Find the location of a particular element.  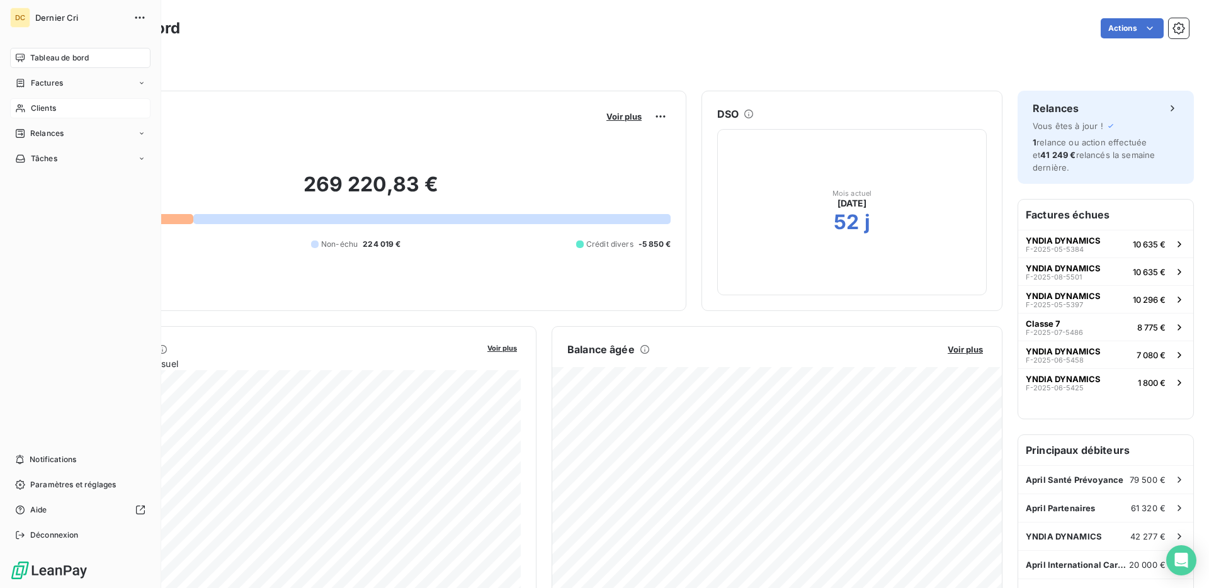

button: YNDIA DYNAMICSF-2025-06-54587 080 € is located at coordinates (1105, 354).